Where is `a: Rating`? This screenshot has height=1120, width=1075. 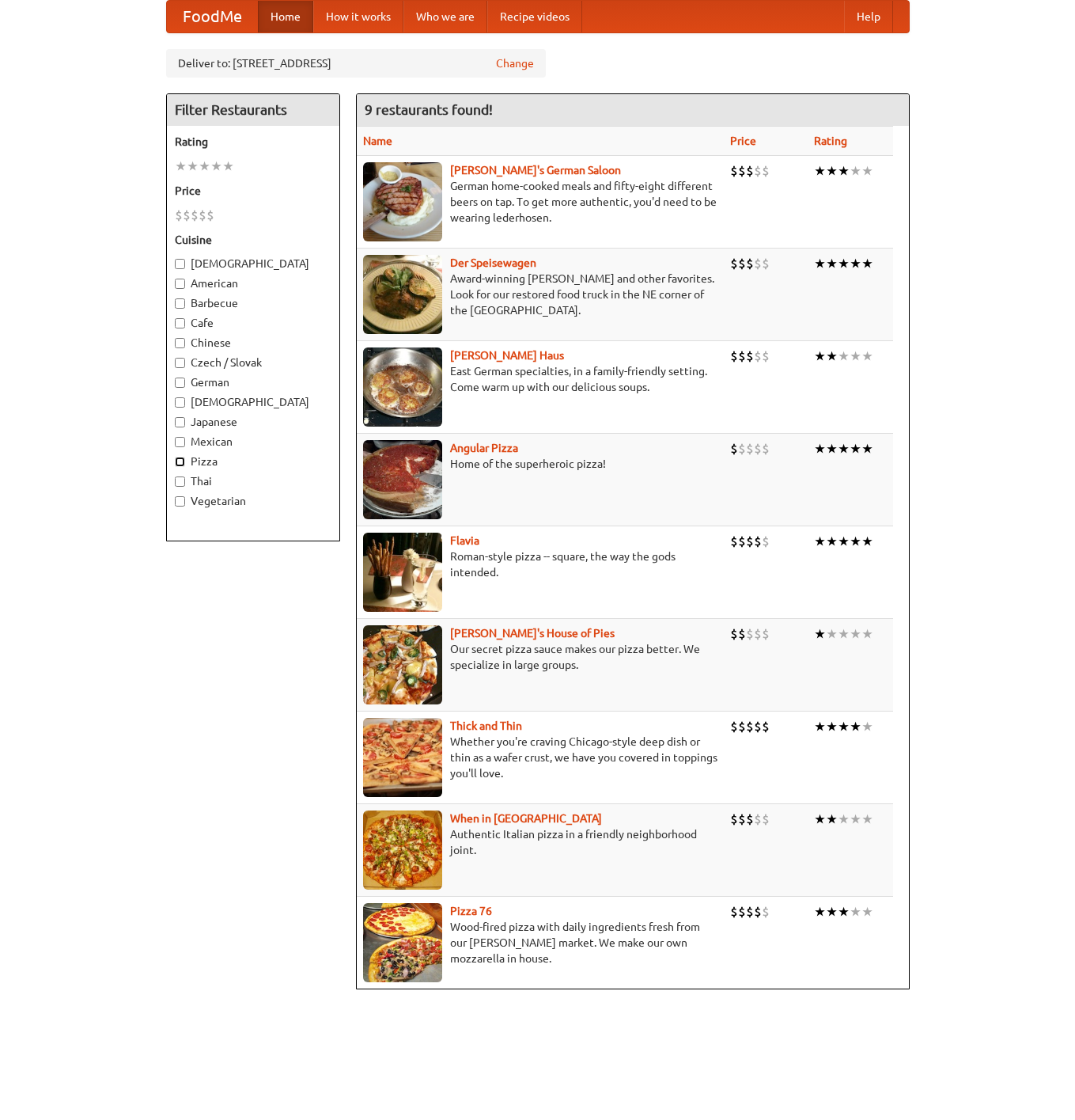
a: Rating is located at coordinates (830, 141).